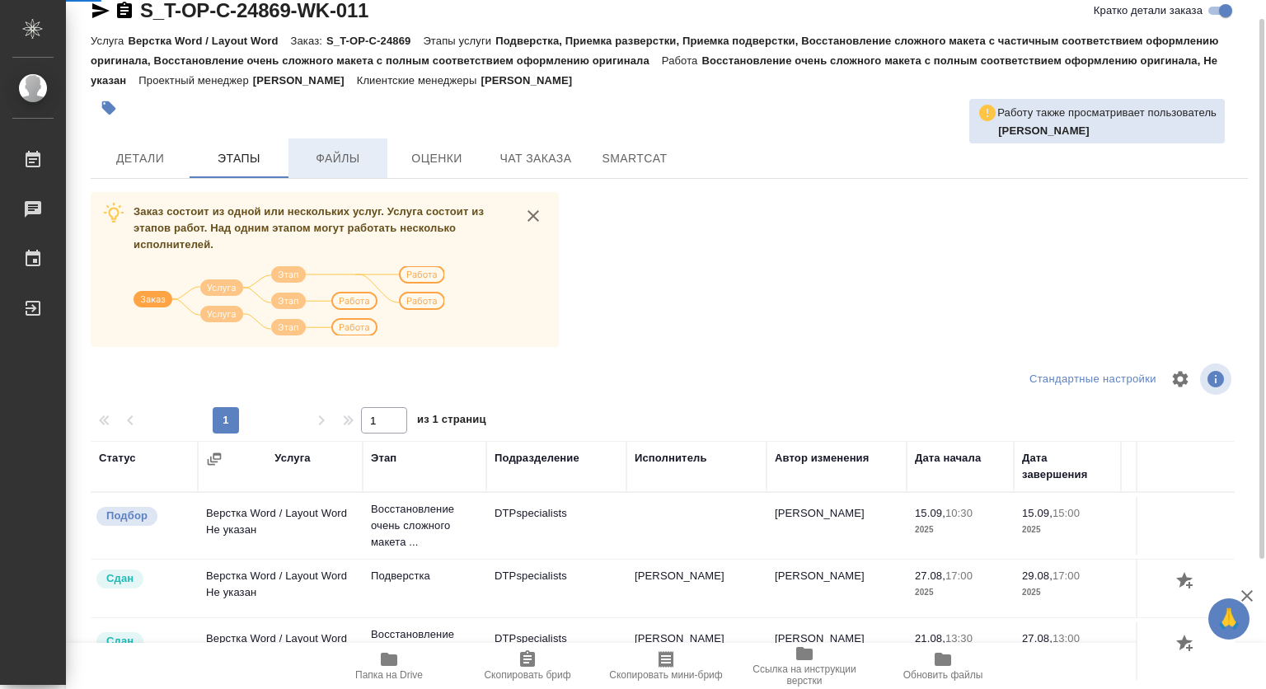 The image size is (1266, 689). I want to click on button: Обновить файлы, so click(943, 666).